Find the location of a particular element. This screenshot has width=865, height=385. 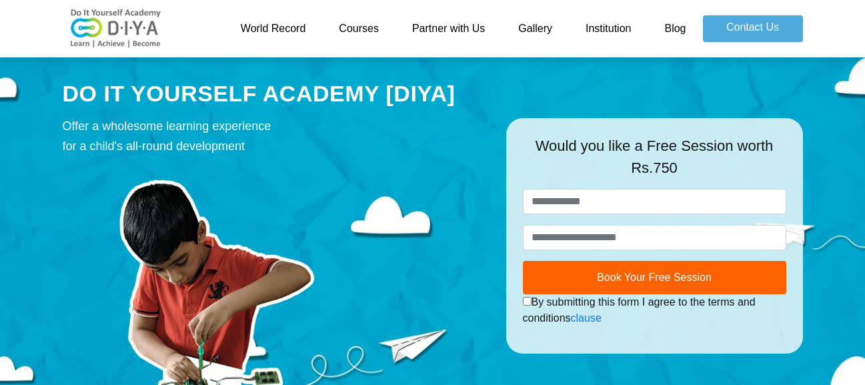

a: Institution is located at coordinates (608, 29).